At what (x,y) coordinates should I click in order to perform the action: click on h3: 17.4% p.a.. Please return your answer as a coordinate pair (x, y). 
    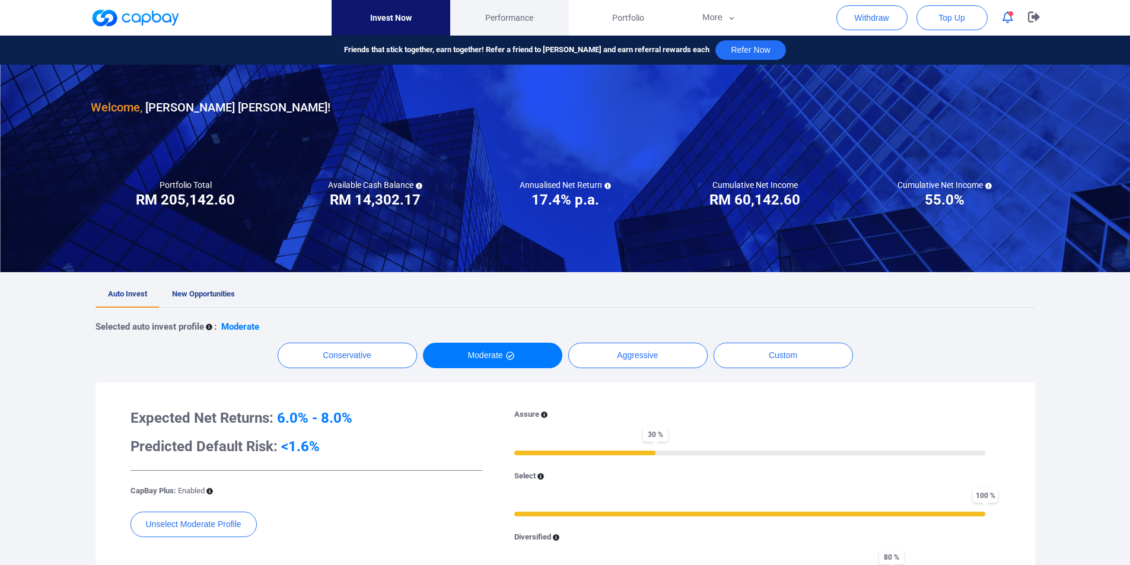
    Looking at the image, I should click on (565, 200).